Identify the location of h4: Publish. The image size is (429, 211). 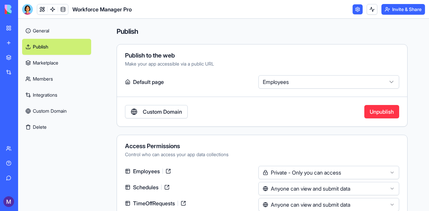
(262, 31).